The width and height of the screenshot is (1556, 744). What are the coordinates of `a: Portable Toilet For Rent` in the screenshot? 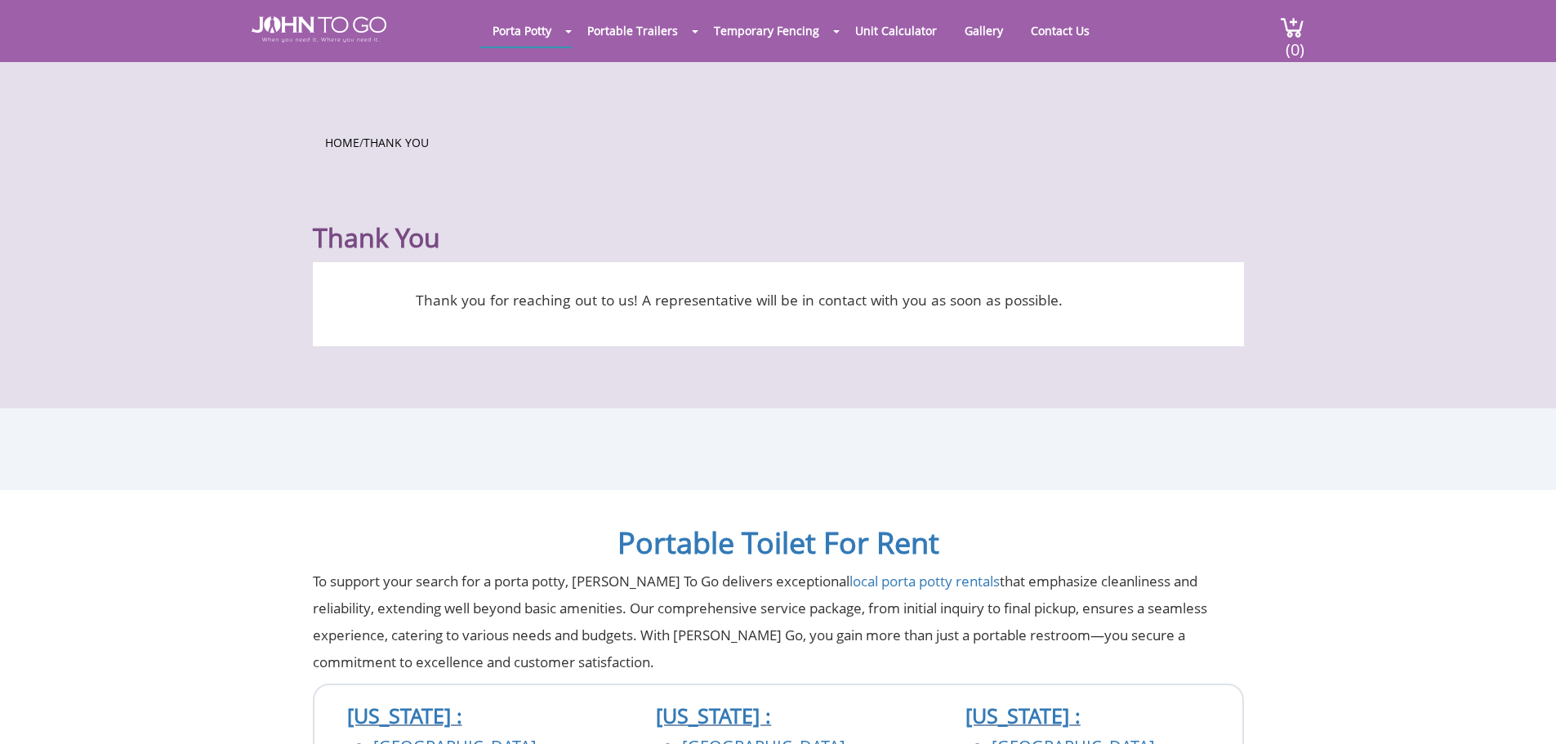 It's located at (778, 542).